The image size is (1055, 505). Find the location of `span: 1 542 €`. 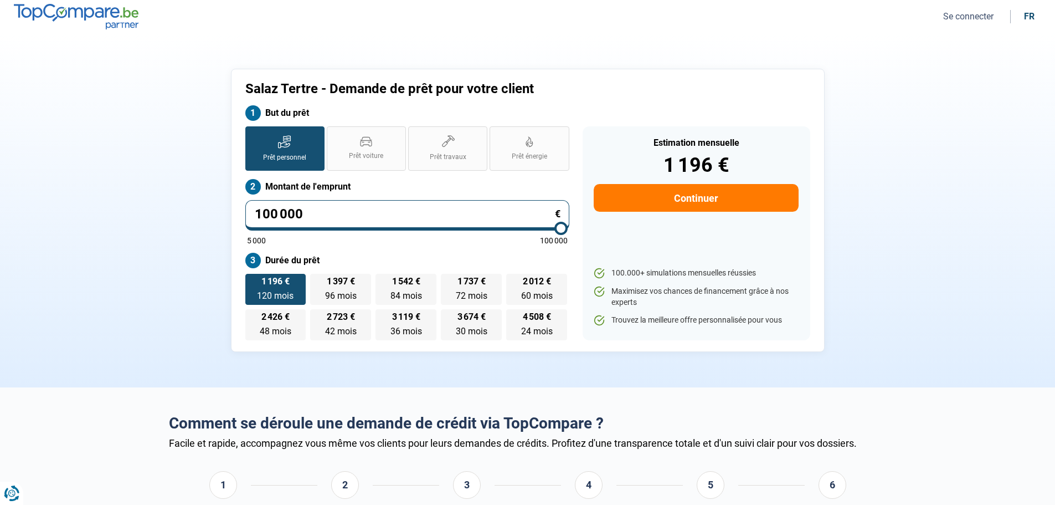

span: 1 542 € is located at coordinates (406, 281).